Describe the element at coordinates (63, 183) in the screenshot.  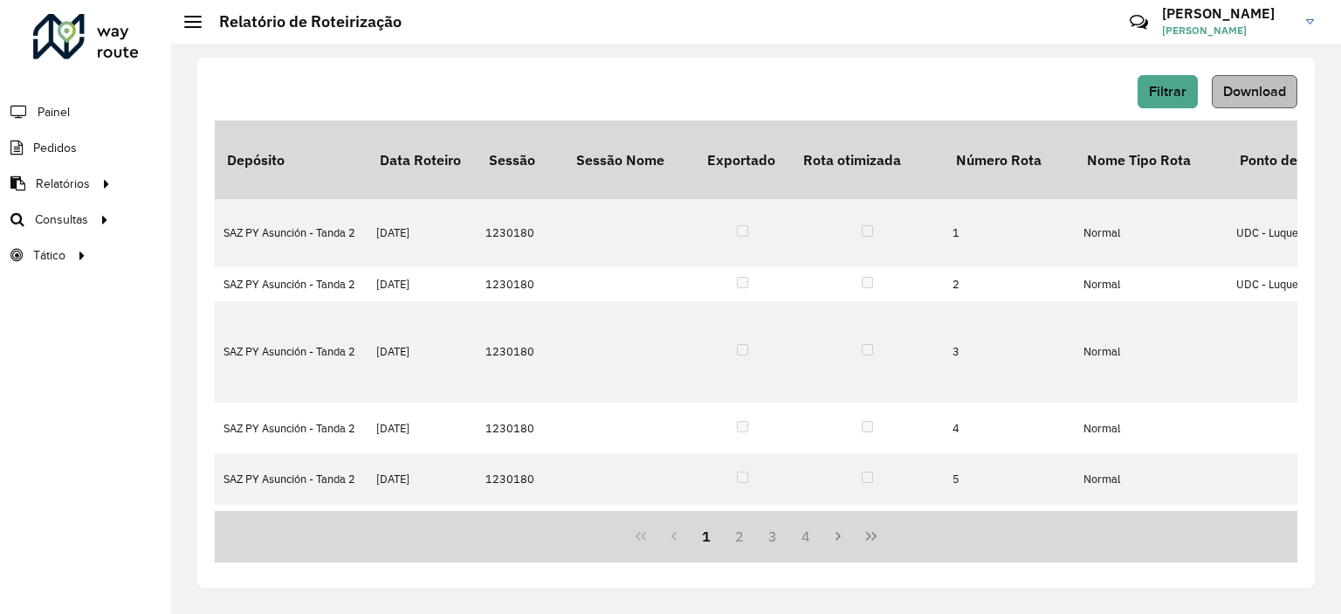
I see `span: Relatórios` at that location.